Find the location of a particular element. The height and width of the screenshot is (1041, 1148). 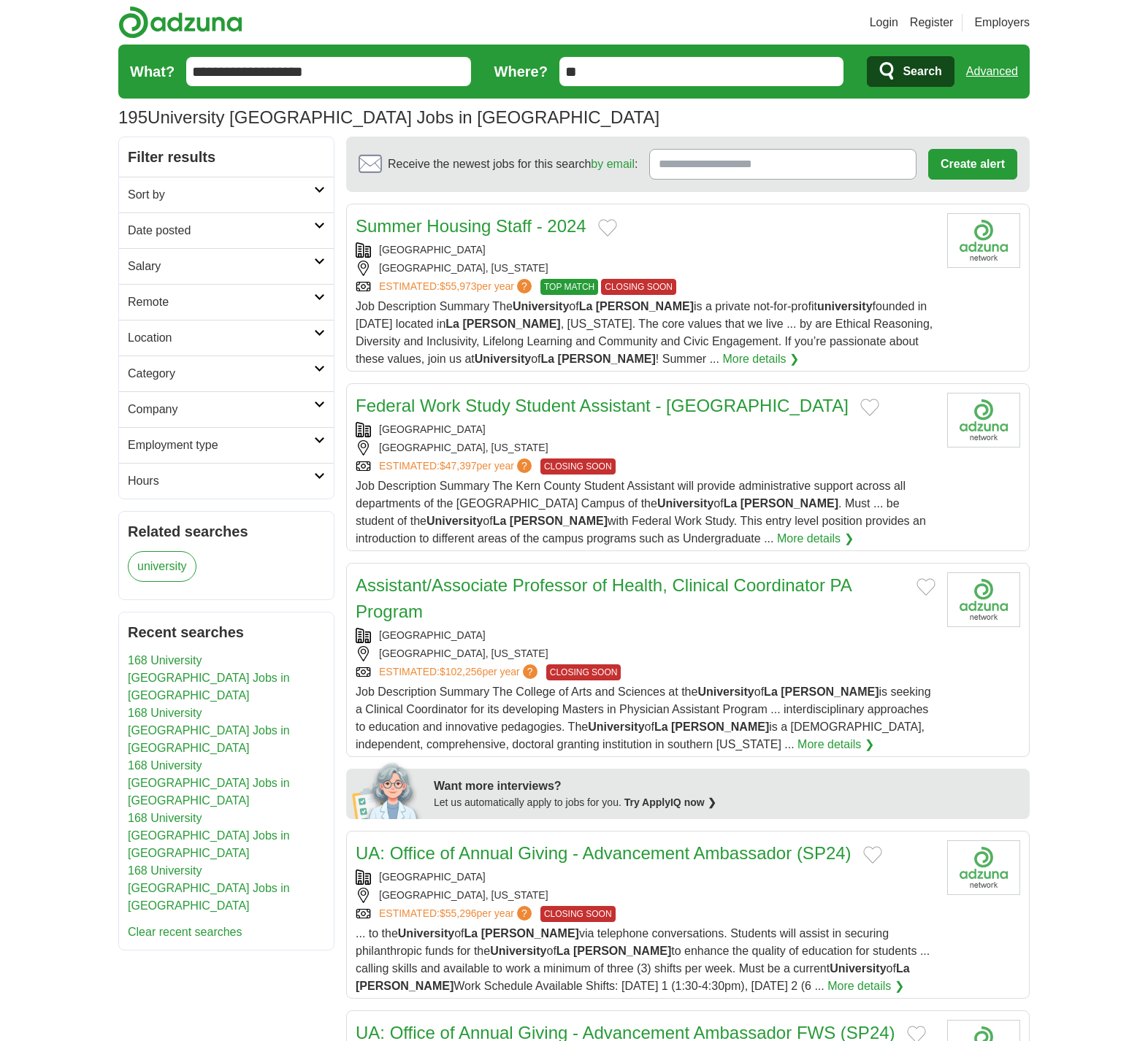

h2: Related searches is located at coordinates (226, 531).